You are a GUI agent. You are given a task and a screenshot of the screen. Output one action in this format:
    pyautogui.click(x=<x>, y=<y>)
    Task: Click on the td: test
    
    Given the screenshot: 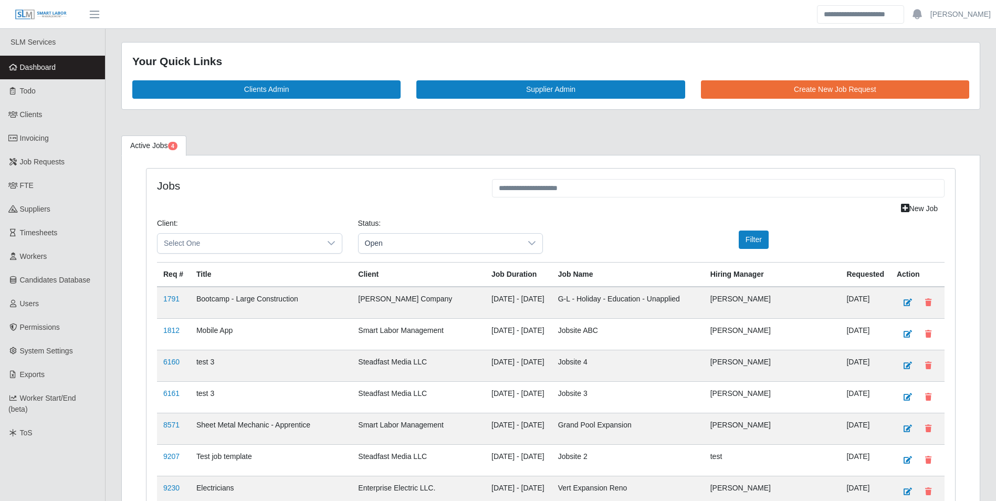 What is the action you would take?
    pyautogui.click(x=772, y=460)
    